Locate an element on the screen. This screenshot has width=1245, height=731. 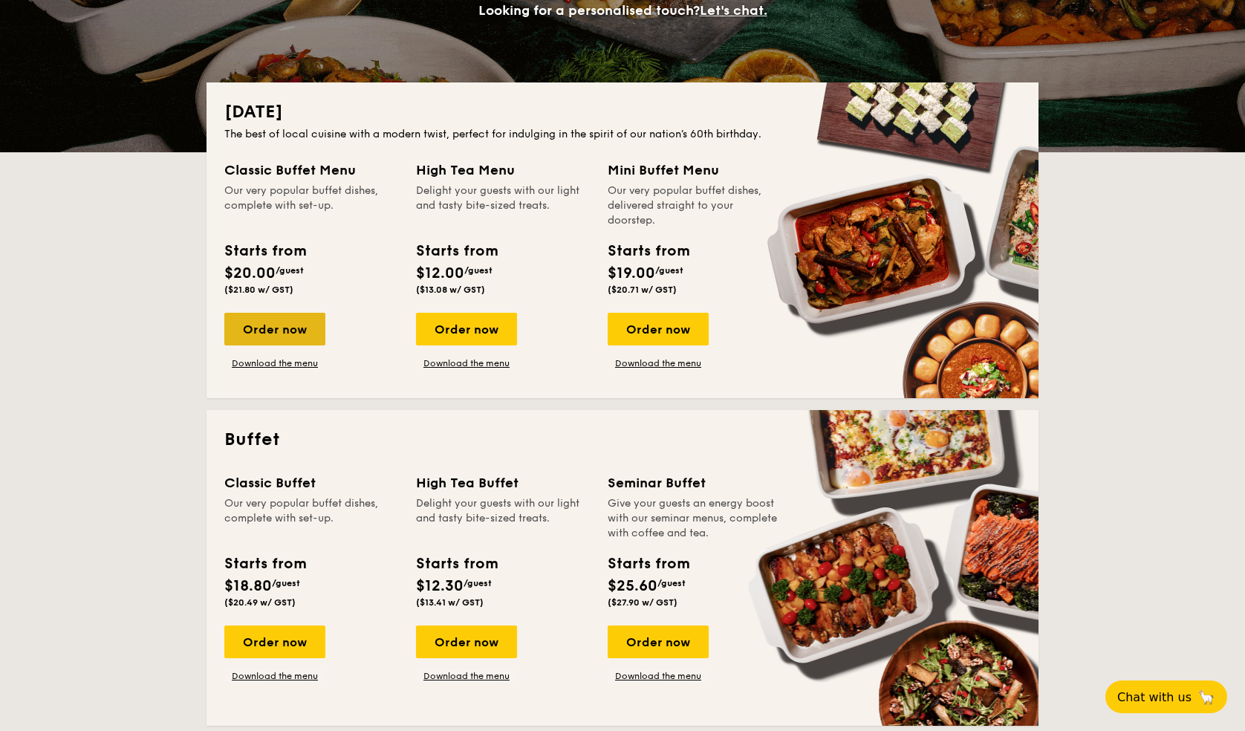
span: Chat with us is located at coordinates (1154, 697).